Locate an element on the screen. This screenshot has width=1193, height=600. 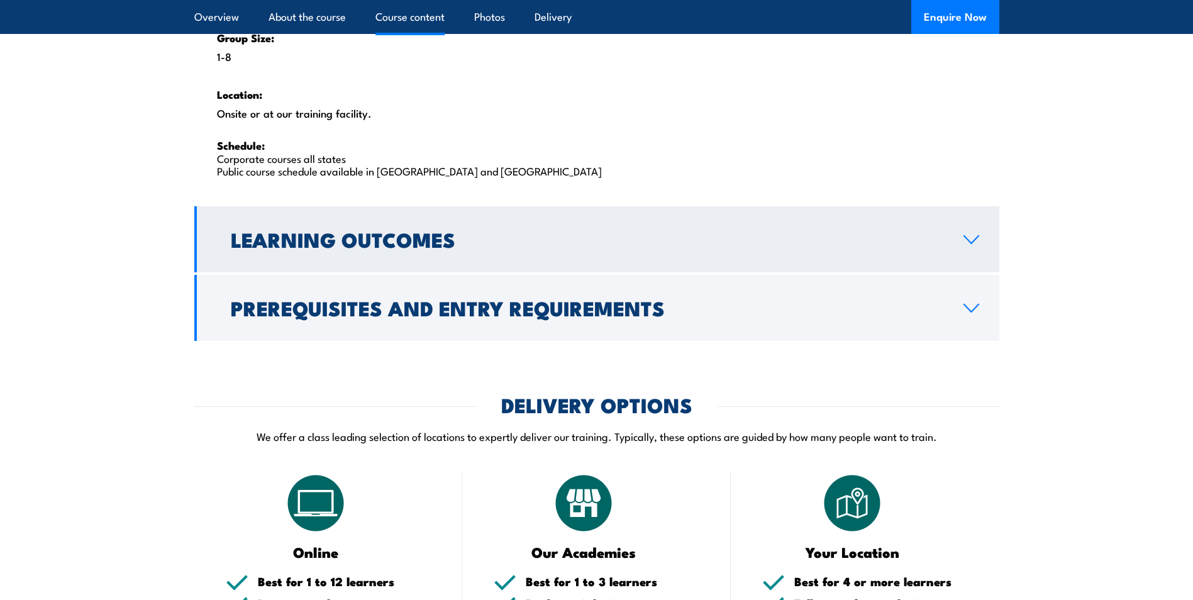
strong: Schedule: is located at coordinates (241, 145).